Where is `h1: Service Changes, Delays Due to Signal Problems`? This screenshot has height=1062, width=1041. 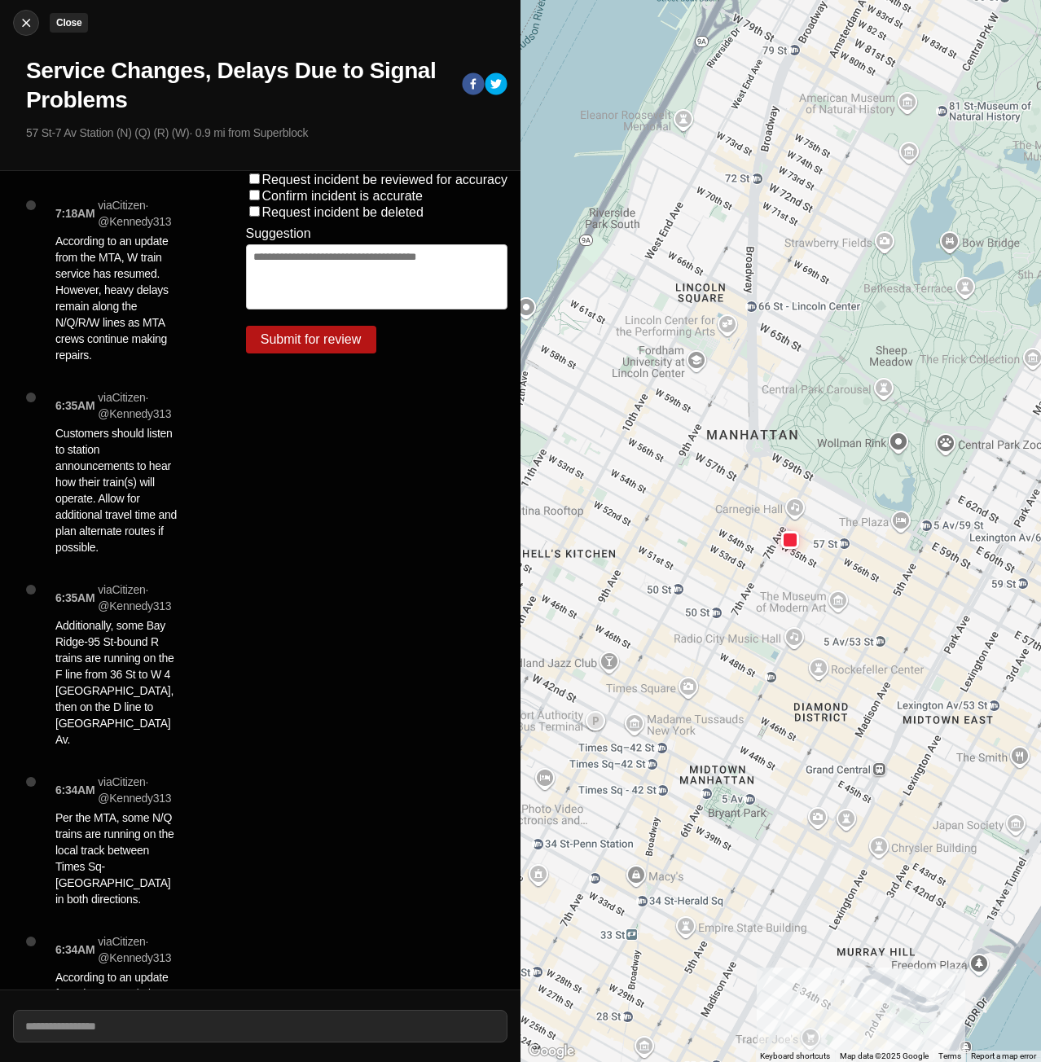 h1: Service Changes, Delays Due to Signal Problems is located at coordinates (237, 86).